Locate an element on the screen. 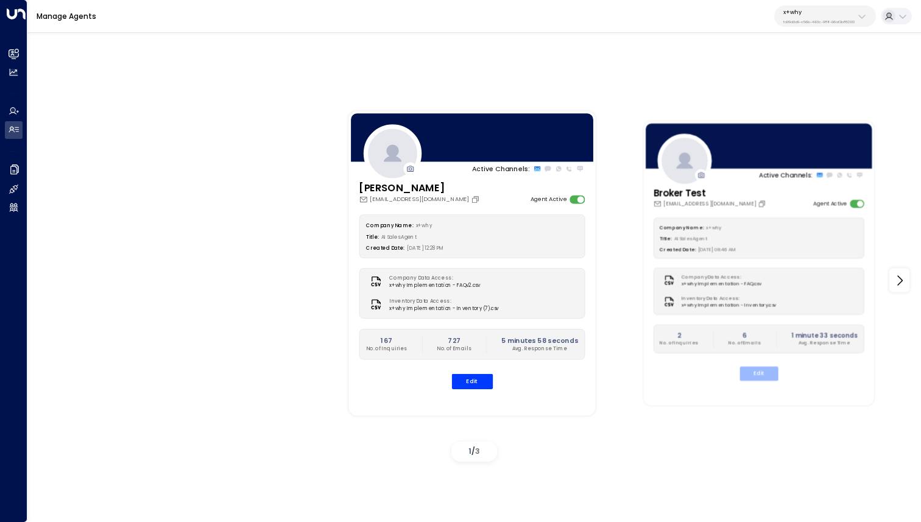 Image resolution: width=921 pixels, height=522 pixels. h3: Broker Test is located at coordinates (711, 192).